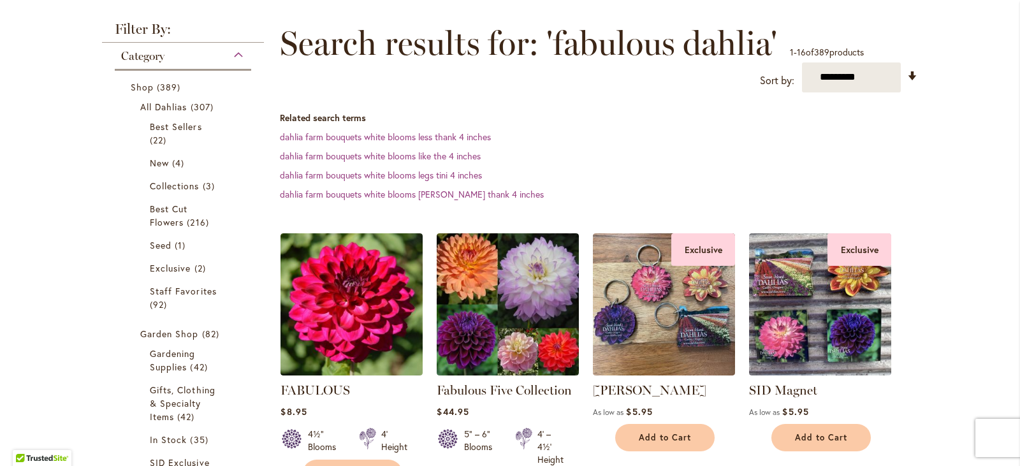 The height and width of the screenshot is (466, 1020). I want to click on strong: Filter By:, so click(183, 33).